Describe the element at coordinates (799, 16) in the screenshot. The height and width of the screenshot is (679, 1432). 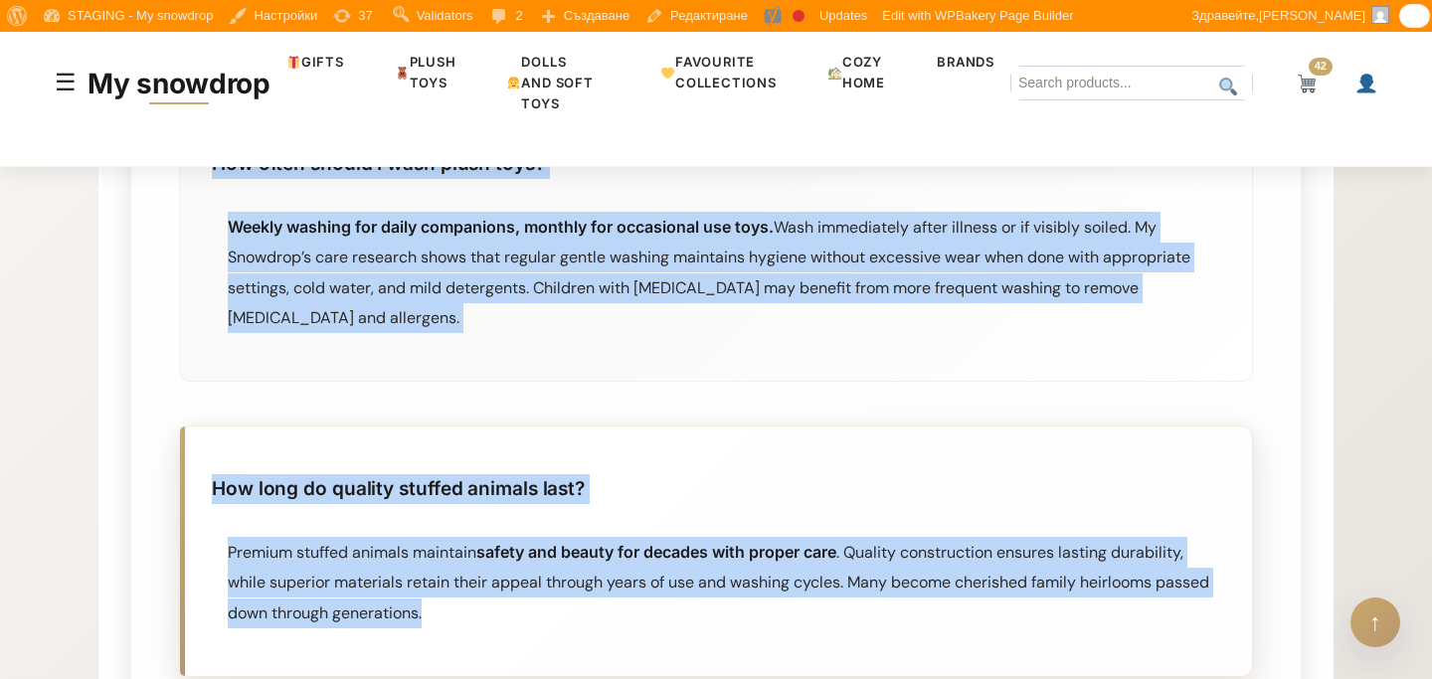
I see `div: Focus keyphrase not set` at that location.